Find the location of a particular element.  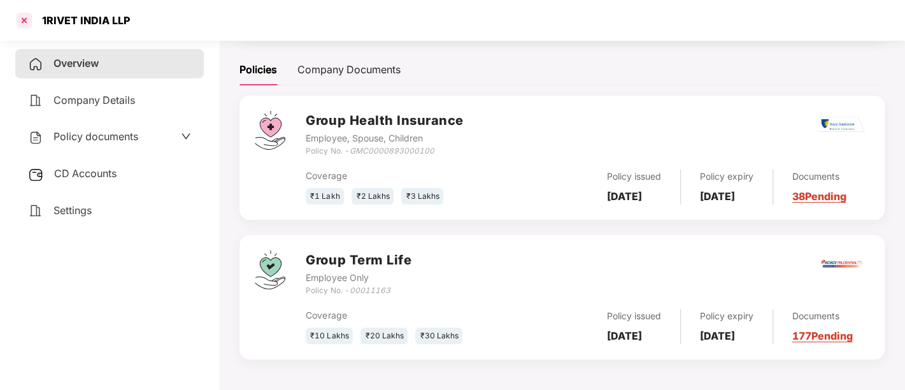

span: CD Accounts is located at coordinates (85, 173).